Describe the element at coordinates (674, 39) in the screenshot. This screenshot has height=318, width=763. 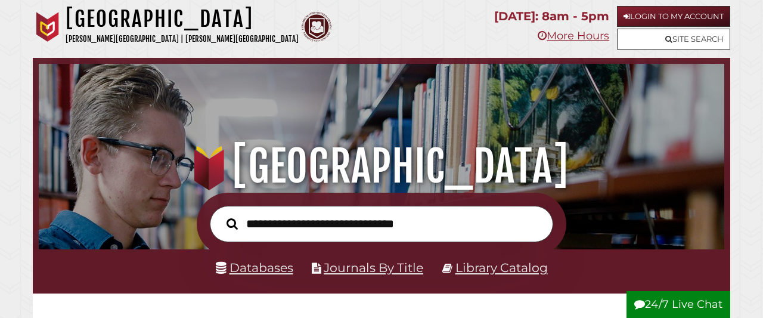
I see `a: Site Search` at that location.